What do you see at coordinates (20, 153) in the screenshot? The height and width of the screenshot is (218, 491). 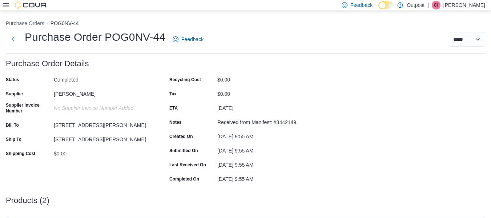 I see `label: Shipping Cost` at bounding box center [20, 153].